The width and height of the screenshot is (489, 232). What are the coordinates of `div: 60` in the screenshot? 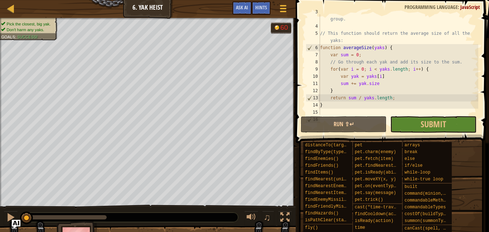 It's located at (284, 27).